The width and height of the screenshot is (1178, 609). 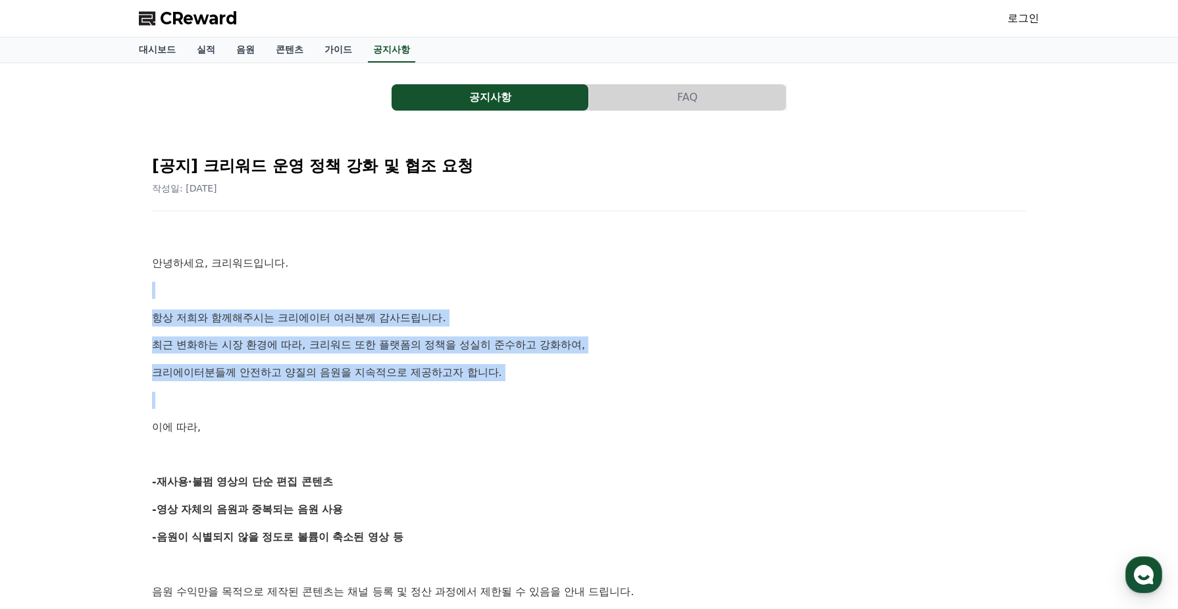 What do you see at coordinates (45, 442) in the screenshot?
I see `span: 홈` at bounding box center [45, 442].